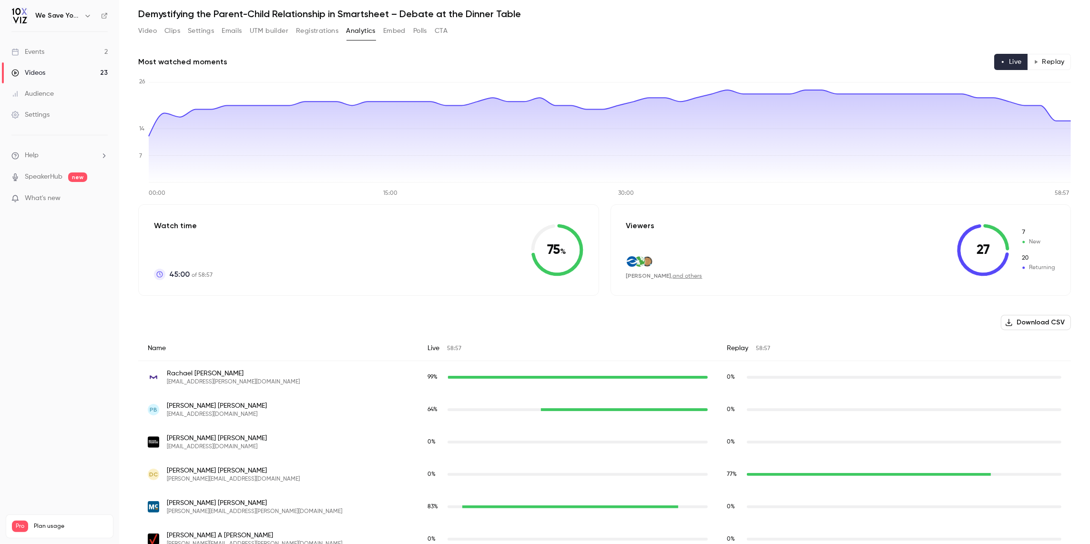 This screenshot has height=544, width=1090. I want to click on div: clemensd@wustl.edu, so click(604, 475).